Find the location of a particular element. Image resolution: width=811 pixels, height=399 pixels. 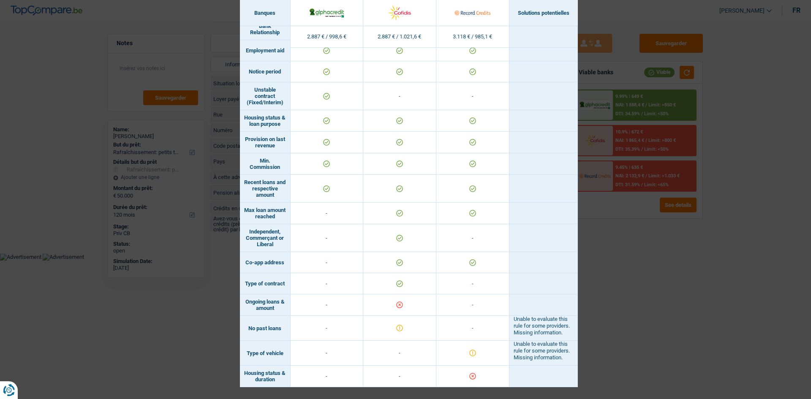

td: Type of vehicle is located at coordinates (265, 353).